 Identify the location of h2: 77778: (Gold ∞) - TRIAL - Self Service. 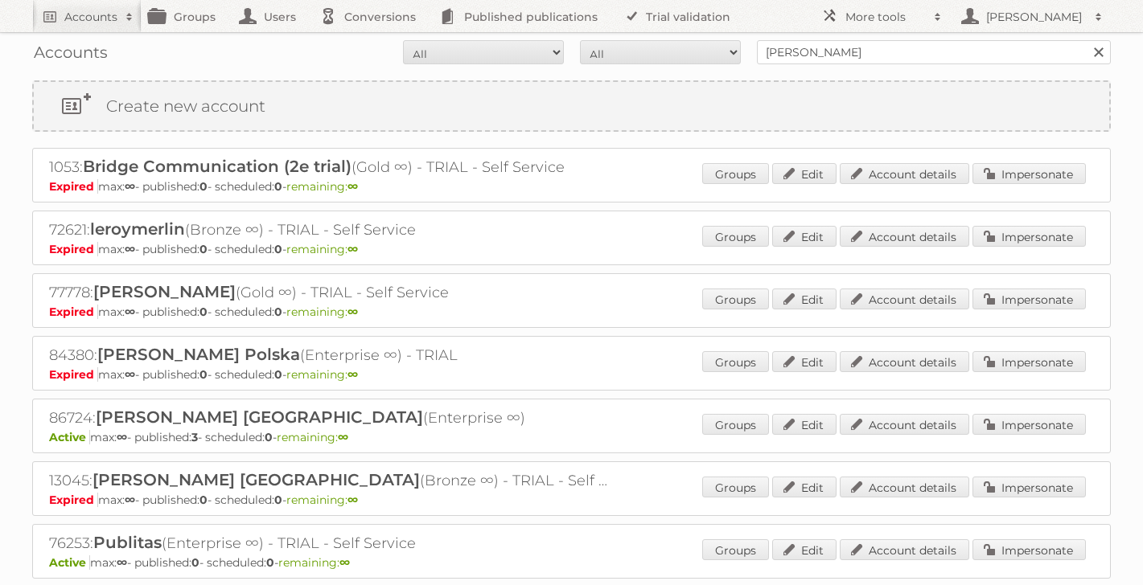
(330, 293).